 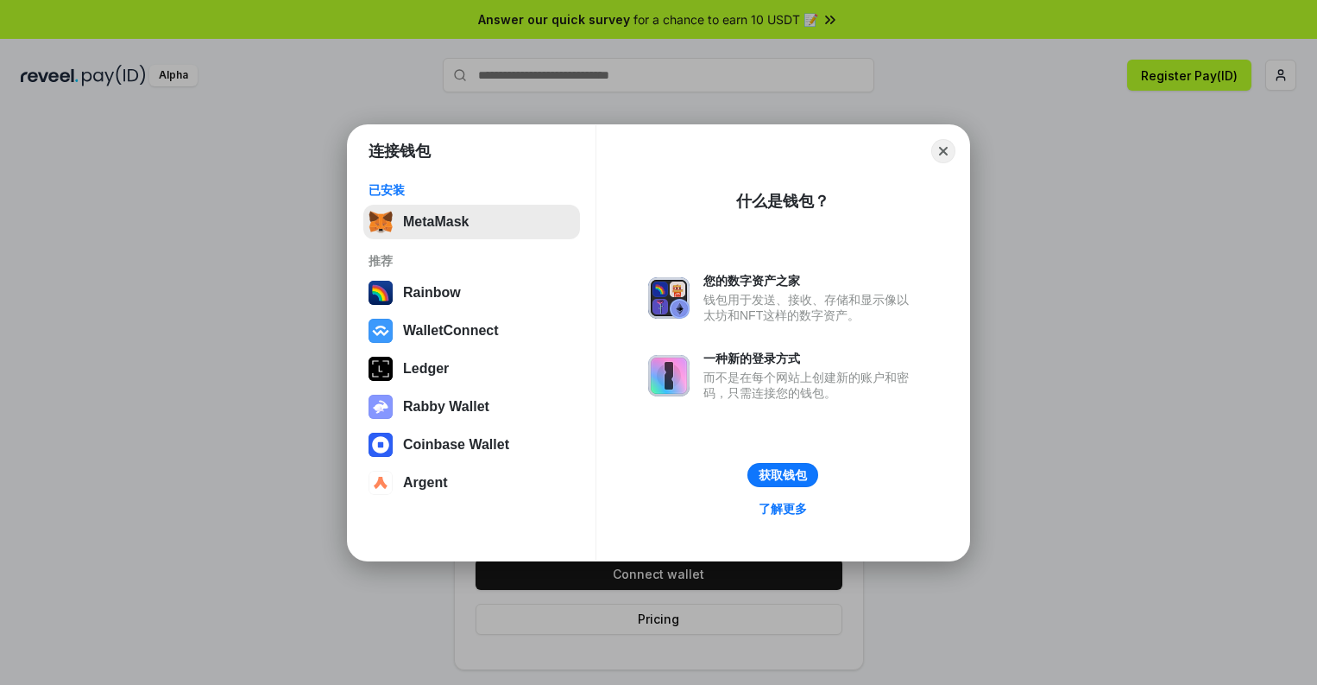 What do you see at coordinates (471, 407) in the screenshot?
I see `button: Rabby Wallet` at bounding box center [471, 407].